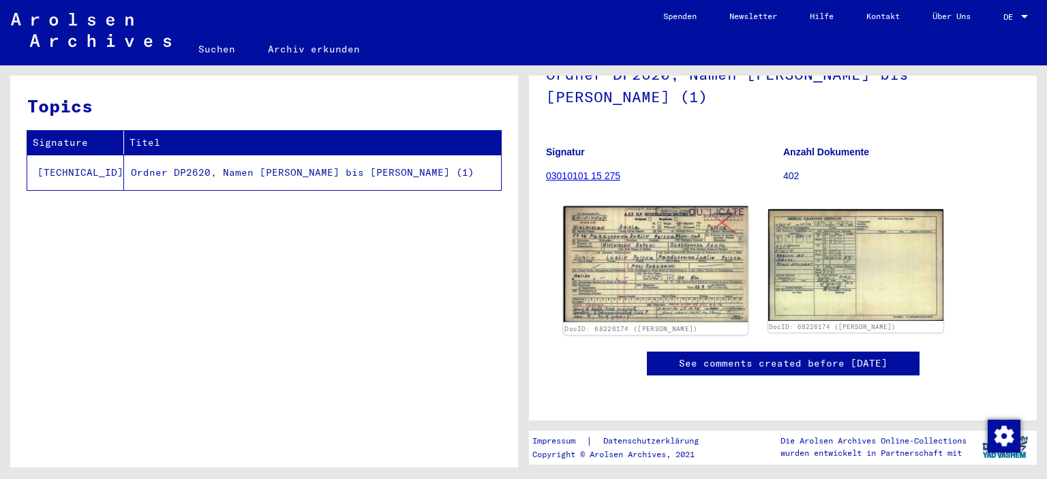 The image size is (1047, 479). What do you see at coordinates (624, 455) in the screenshot?
I see `p: Copyright © Arolsen Archives, 2021` at bounding box center [624, 455].